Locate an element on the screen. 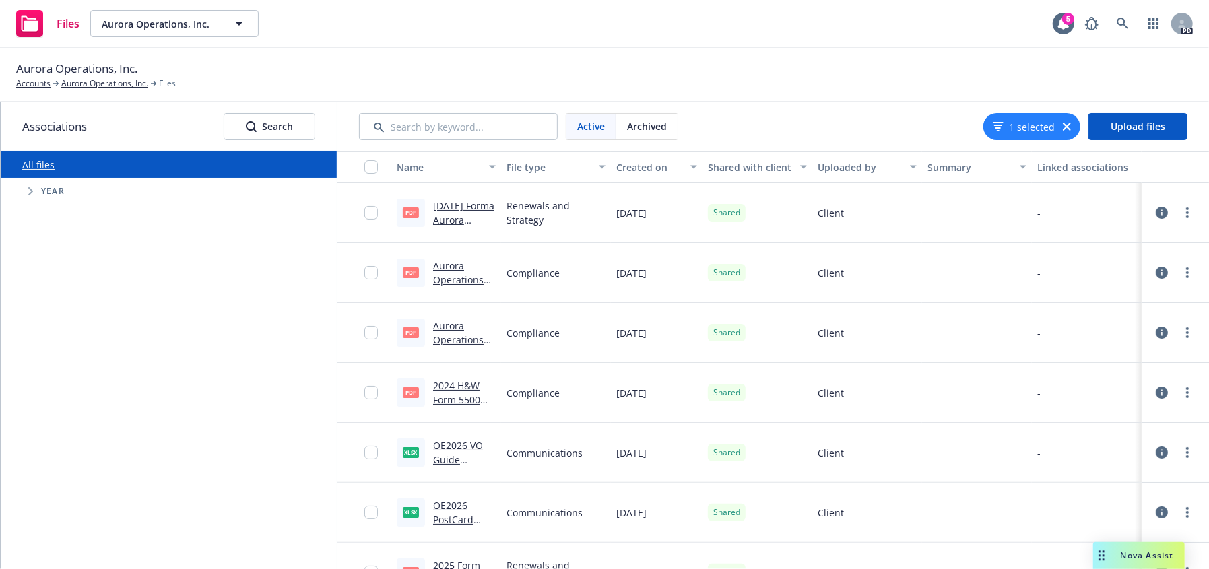 This screenshot has width=1209, height=569. svg: Search is located at coordinates (251, 127).